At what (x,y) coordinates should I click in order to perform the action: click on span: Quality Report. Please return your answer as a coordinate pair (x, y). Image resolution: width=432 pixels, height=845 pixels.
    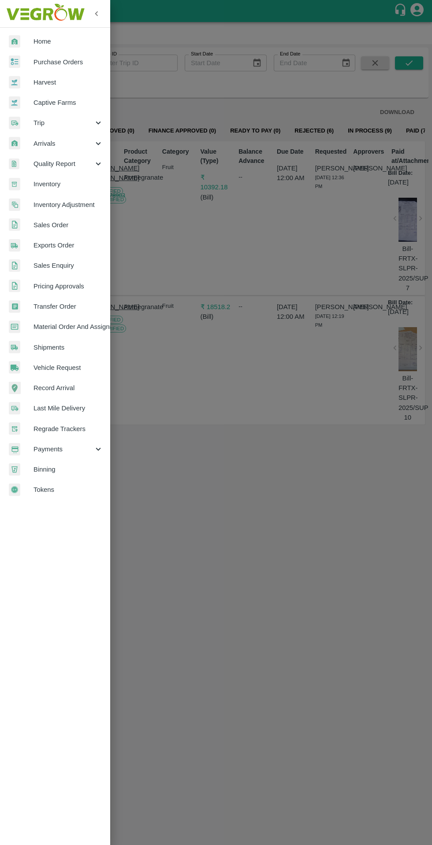
    Looking at the image, I should click on (63, 164).